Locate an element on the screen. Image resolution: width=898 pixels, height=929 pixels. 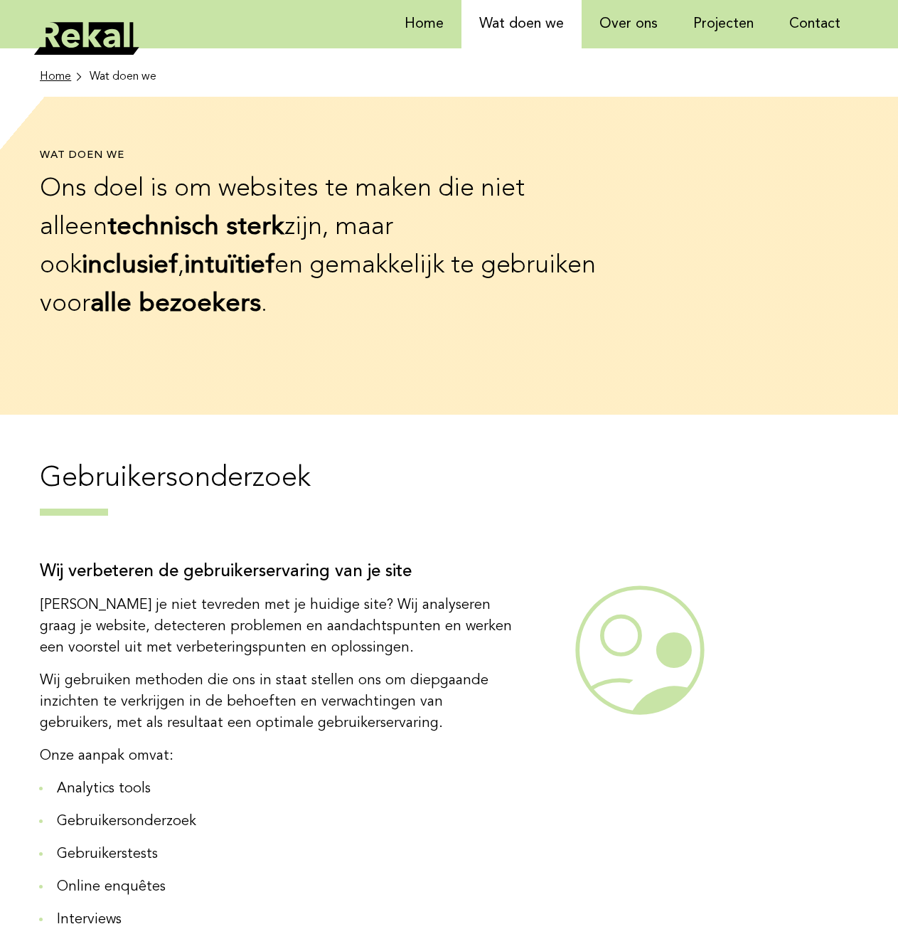
li: Online enquêtes is located at coordinates (284, 887).